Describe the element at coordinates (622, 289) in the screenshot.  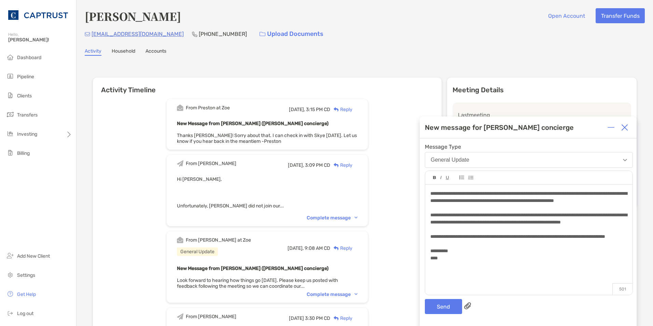
I see `p: 501` at that location.